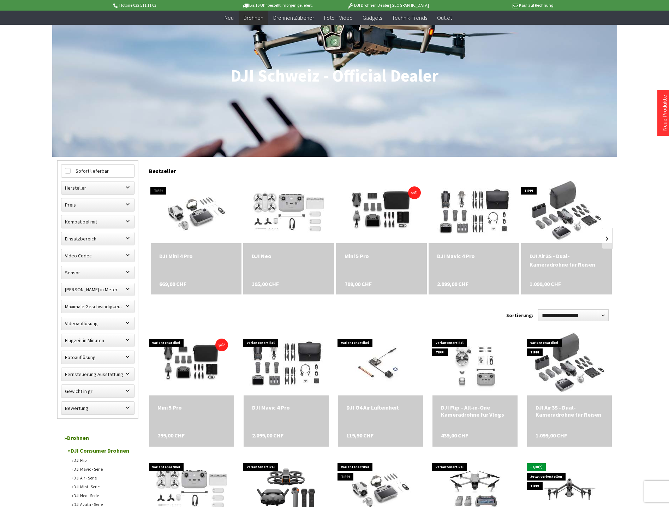 The image size is (669, 507). What do you see at coordinates (475, 411) in the screenshot?
I see `a: DJI Flip – All-in-One Kameradrohne für Vlogs 439,00 CHF` at bounding box center [475, 411].